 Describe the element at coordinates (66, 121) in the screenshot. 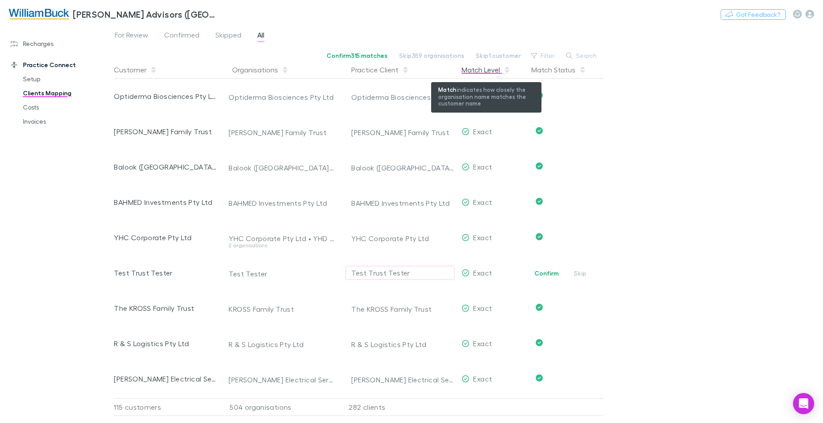

I see `a: Invoices` at that location.